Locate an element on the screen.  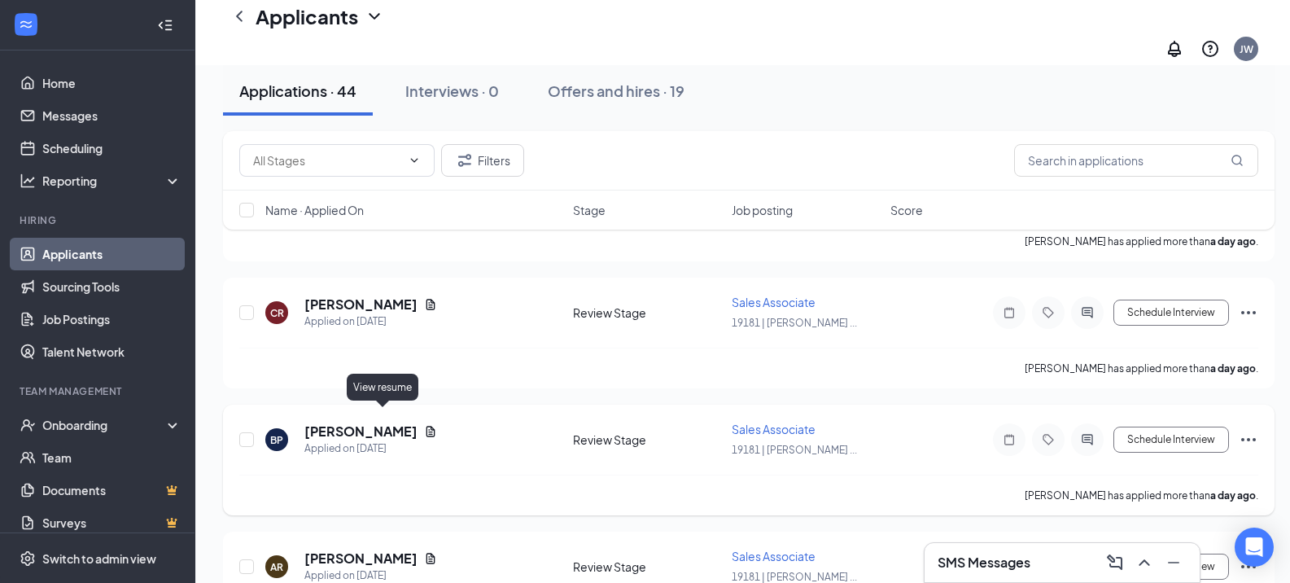
div: View resume is located at coordinates (383, 387).